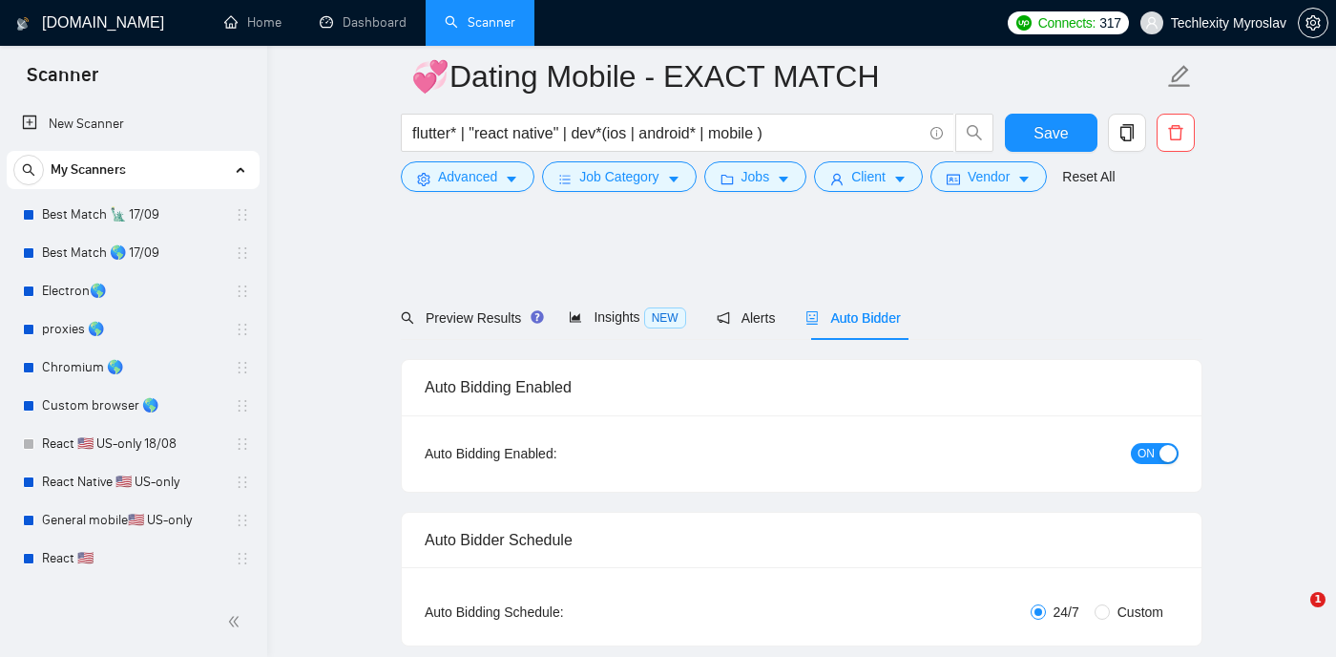 This screenshot has height=657, width=1336. What do you see at coordinates (727, 179) in the screenshot?
I see `span: folder` at bounding box center [727, 179].